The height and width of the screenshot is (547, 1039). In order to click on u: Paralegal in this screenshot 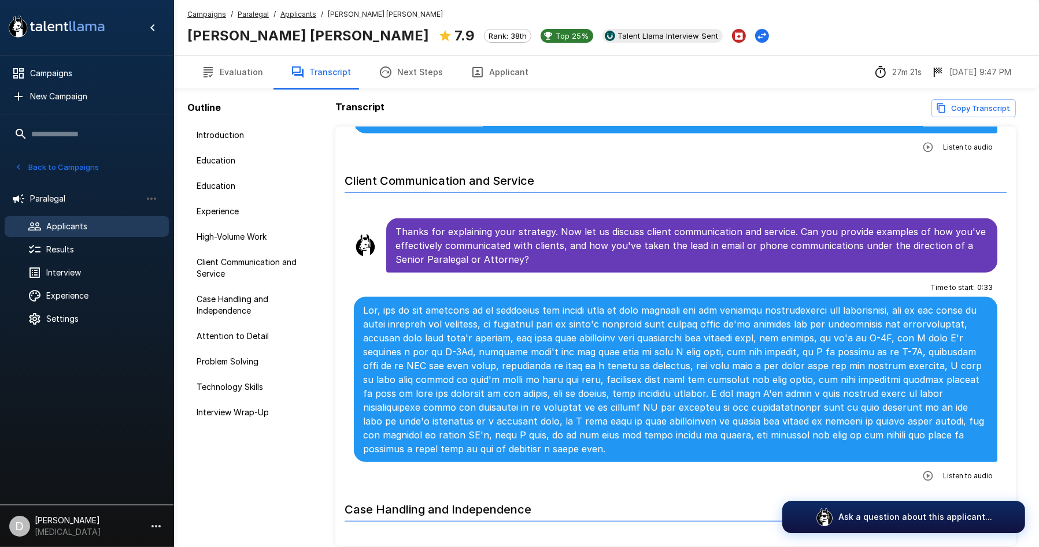, I will do `click(253, 14)`.